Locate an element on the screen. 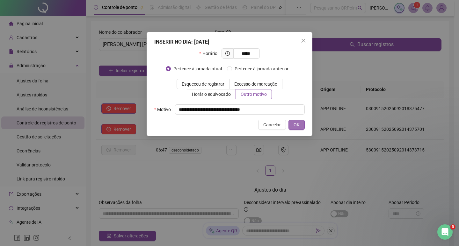 Image resolution: width=459 pixels, height=246 pixels. span: Pertence à jornada anterior is located at coordinates (261, 69).